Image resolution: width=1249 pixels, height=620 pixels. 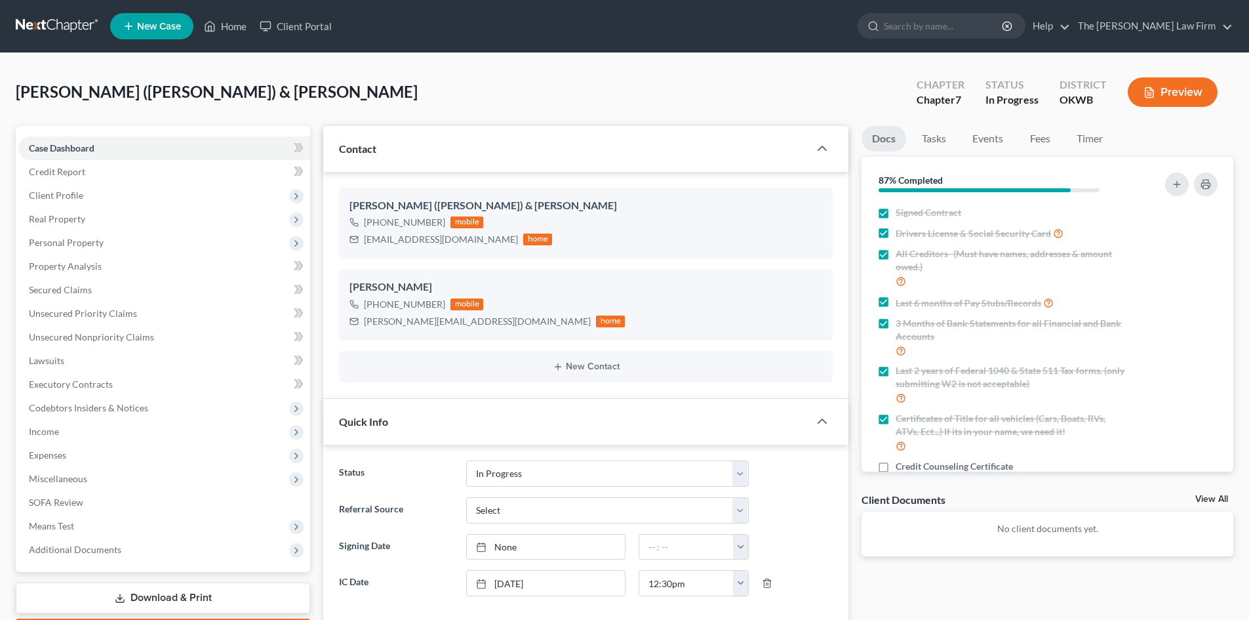 What do you see at coordinates (65, 266) in the screenshot?
I see `span: Property Analysis` at bounding box center [65, 266].